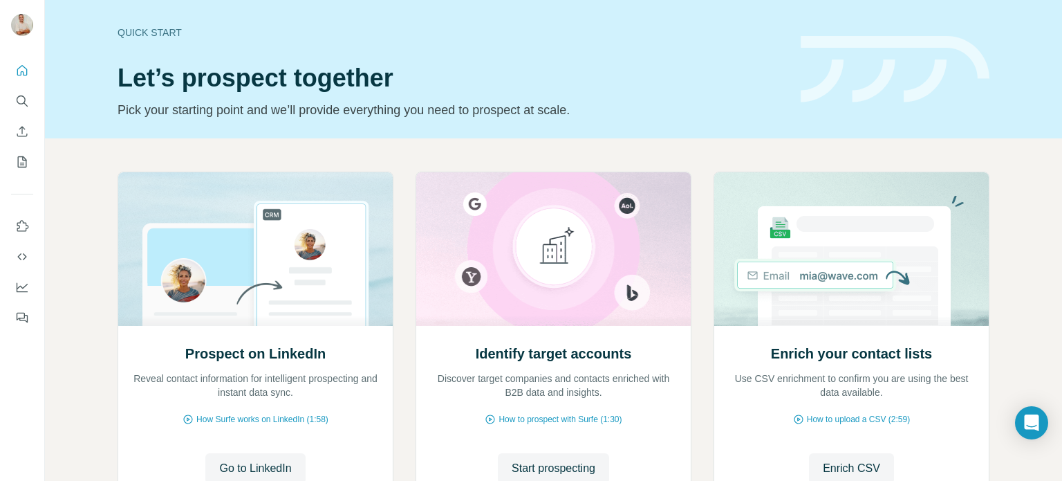 Image resolution: width=1062 pixels, height=481 pixels. Describe the element at coordinates (451, 110) in the screenshot. I see `p: Pick your starting point and we’ll provide everything you need to prospect at scale.` at that location.